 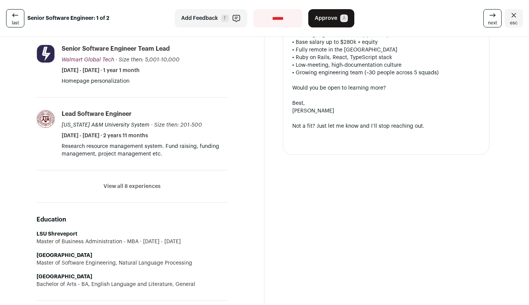 What do you see at coordinates (514, 23) in the screenshot?
I see `span: esc` at bounding box center [514, 23].